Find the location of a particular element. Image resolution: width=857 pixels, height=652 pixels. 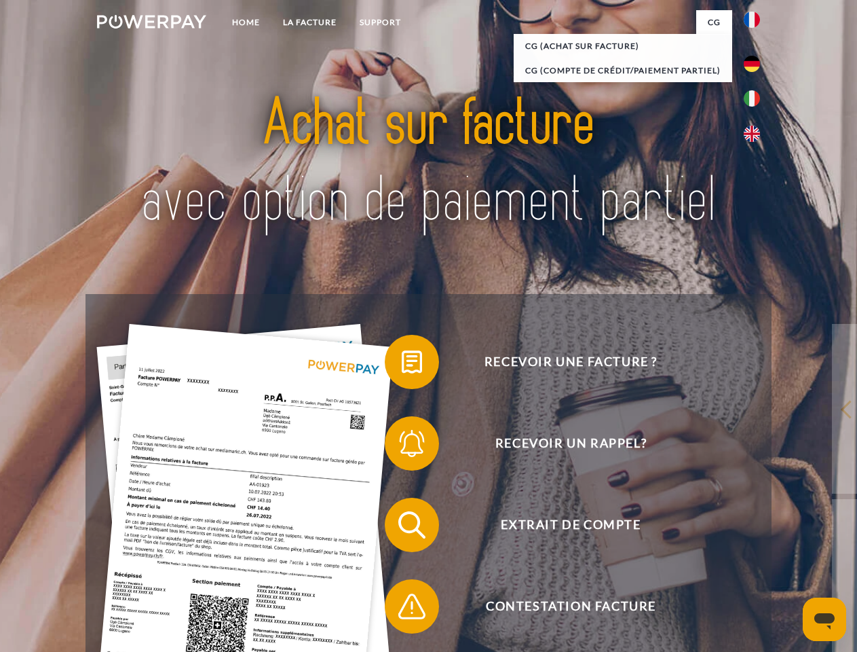

span: Extrait de compte is located at coordinates (571, 525).